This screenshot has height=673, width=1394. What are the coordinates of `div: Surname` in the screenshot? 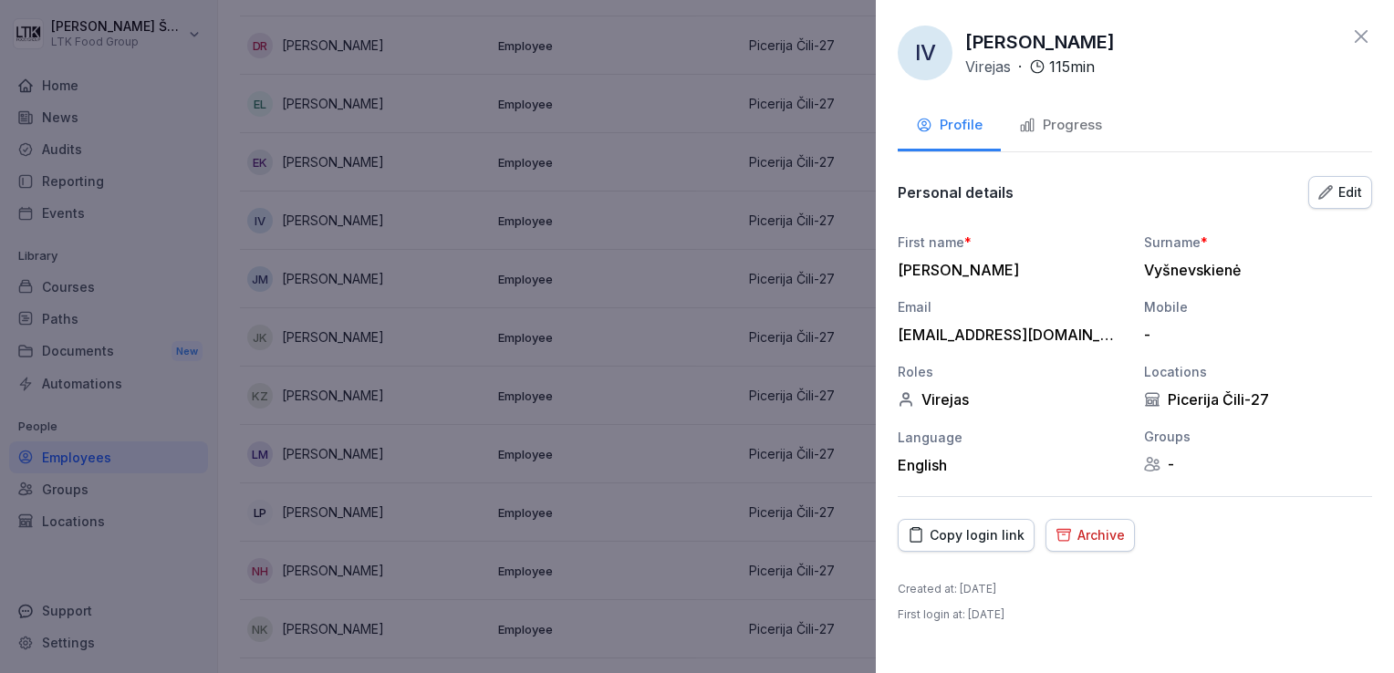 It's located at (1258, 242).